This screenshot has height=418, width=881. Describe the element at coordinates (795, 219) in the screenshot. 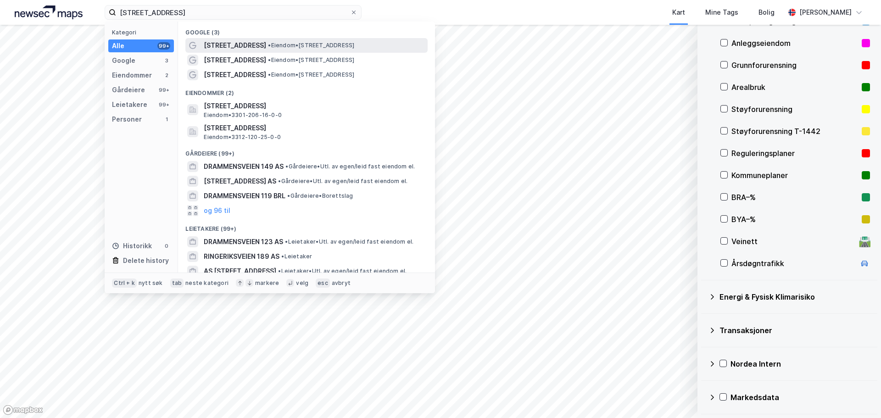

I see `div: BYA–%` at that location.